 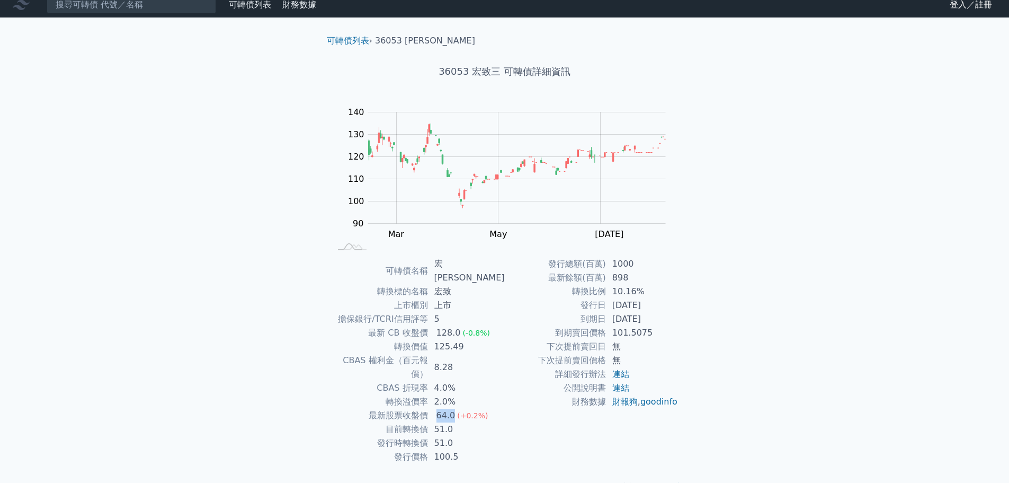 I want to click on td: 轉換溢價率, so click(x=379, y=402).